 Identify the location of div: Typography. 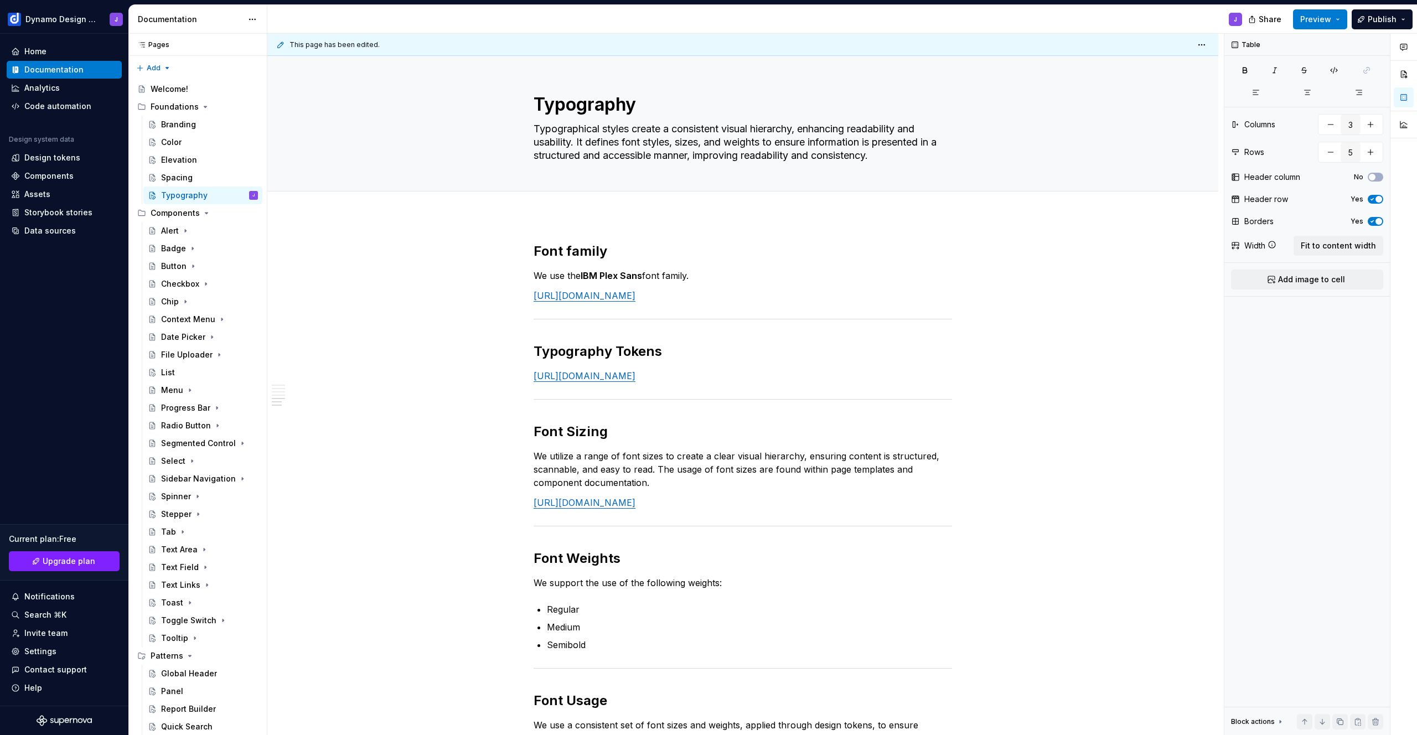
(184, 195).